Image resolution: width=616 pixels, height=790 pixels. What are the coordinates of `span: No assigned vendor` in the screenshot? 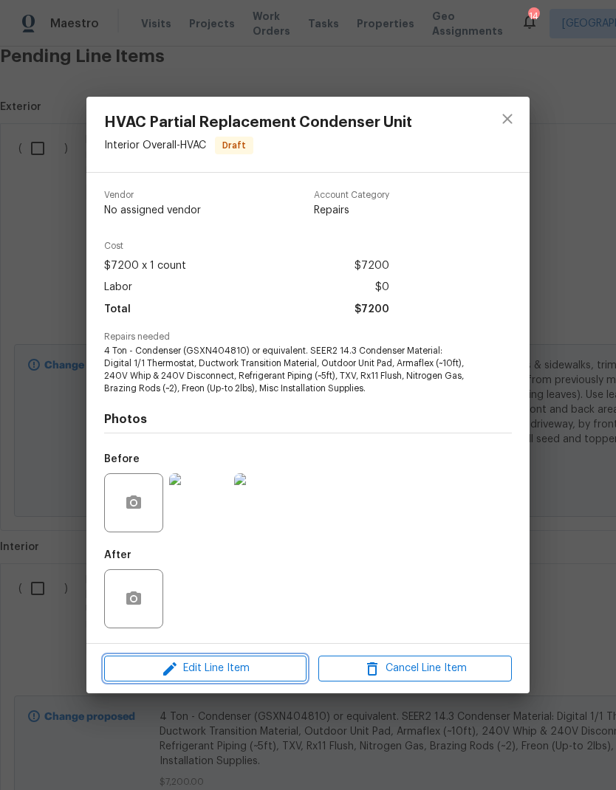 It's located at (152, 210).